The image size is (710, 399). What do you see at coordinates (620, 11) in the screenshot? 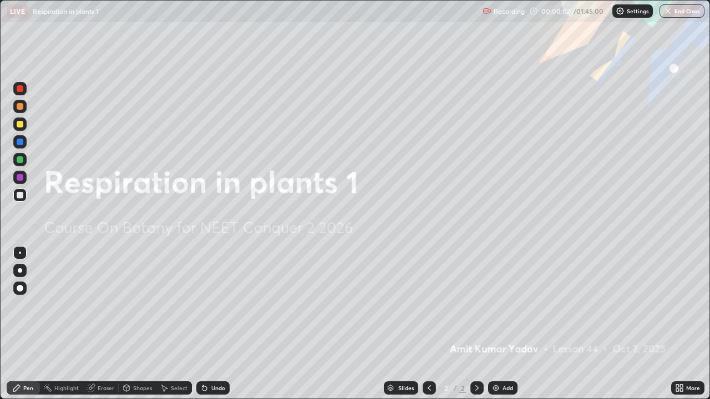
I see `img: class-settings-icons` at bounding box center [620, 11].